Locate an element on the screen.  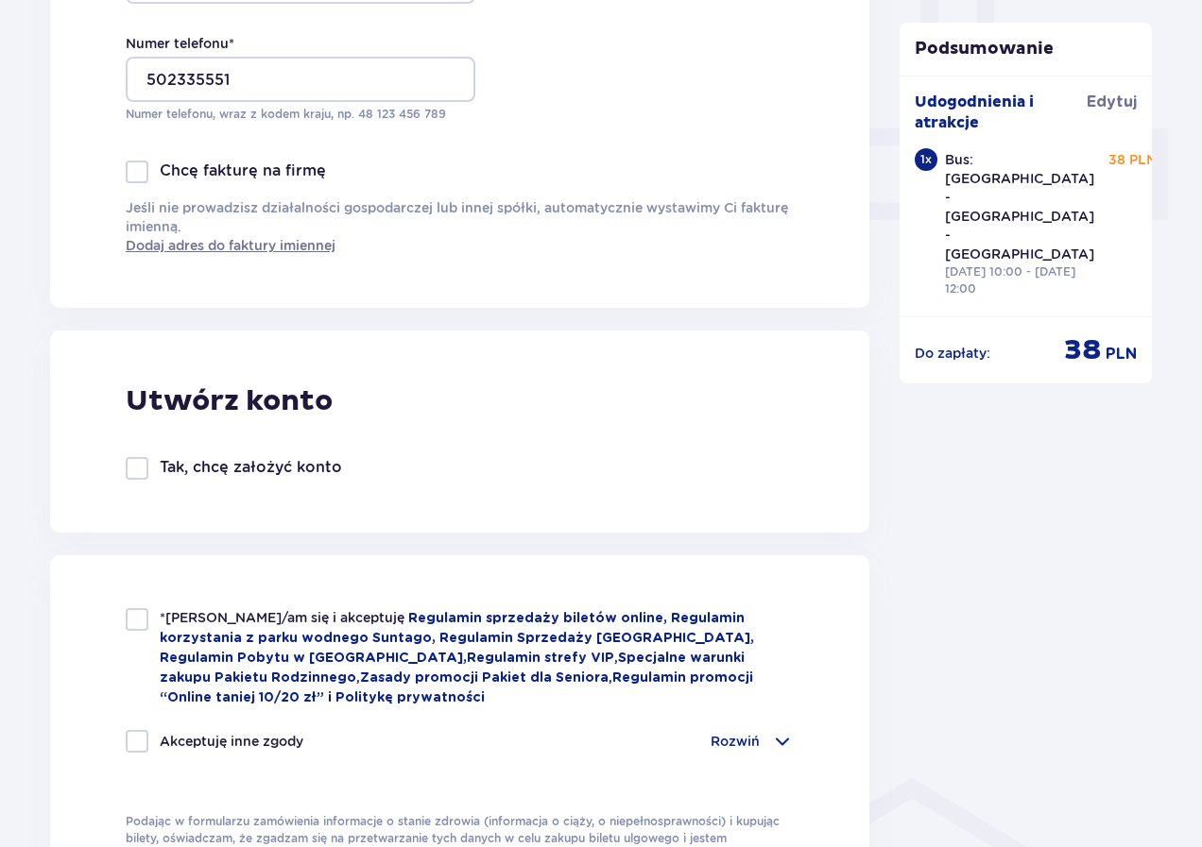
p: Podsumowanie is located at coordinates (1026, 49).